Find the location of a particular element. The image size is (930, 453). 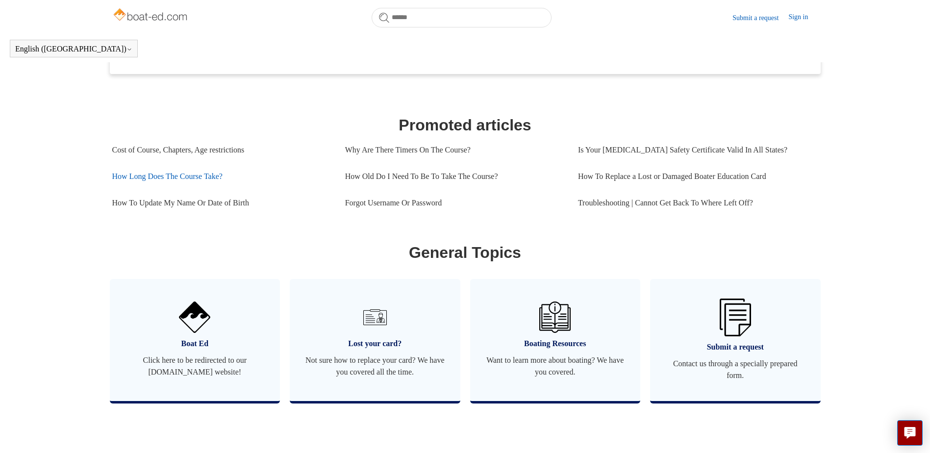

a: Boating Resources Want to learn more about boating? We have you covered. is located at coordinates (555, 340).